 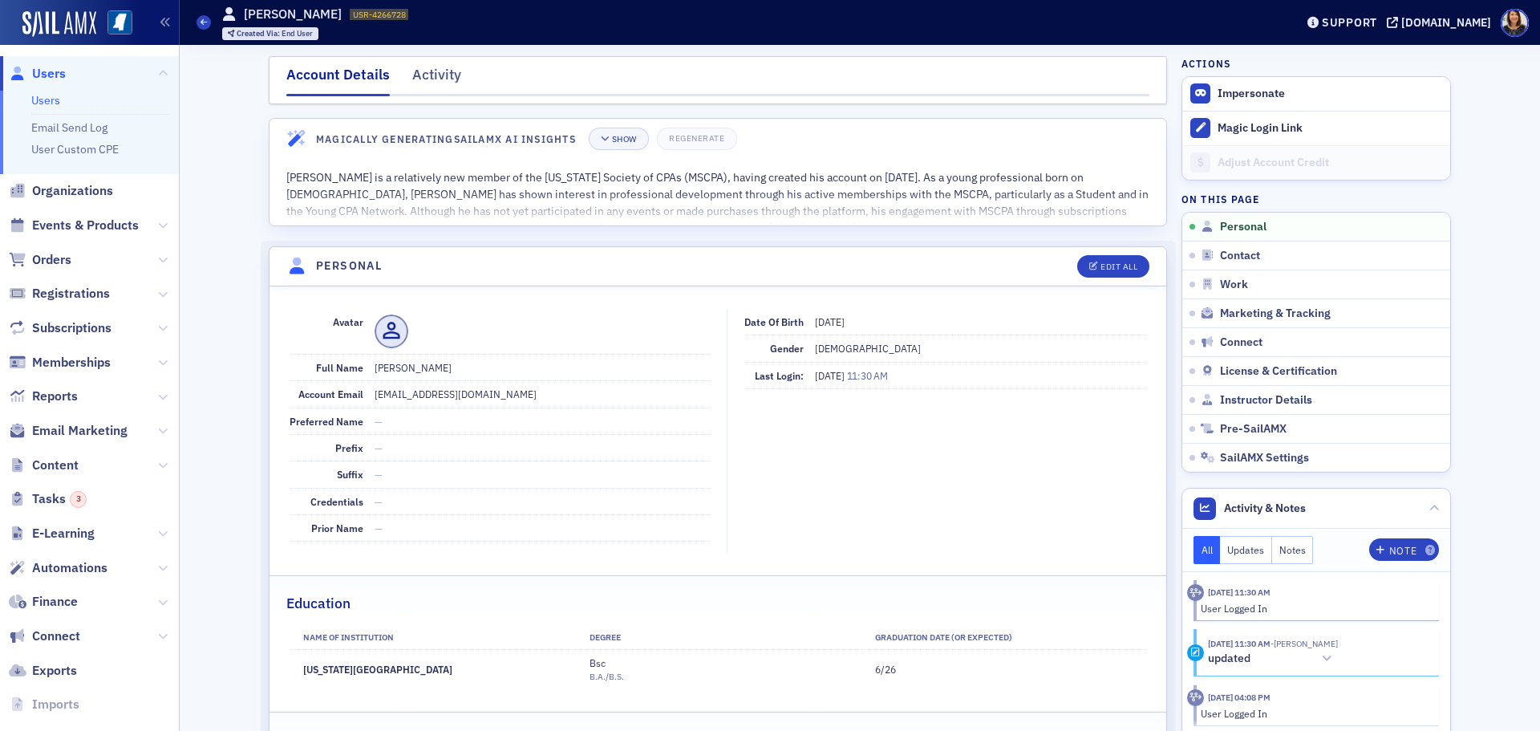 I want to click on th: Graduation Date (Or Expected), so click(x=1003, y=638).